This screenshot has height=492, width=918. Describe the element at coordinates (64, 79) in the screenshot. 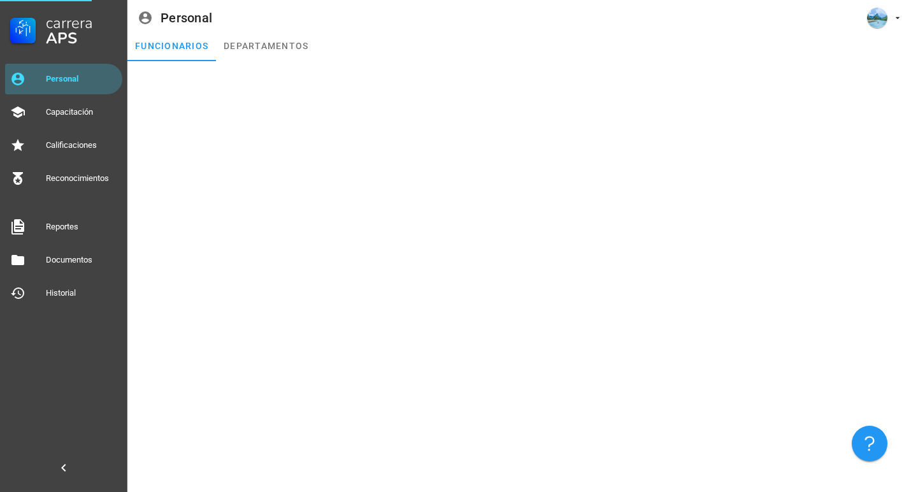

I see `a: Personal` at that location.